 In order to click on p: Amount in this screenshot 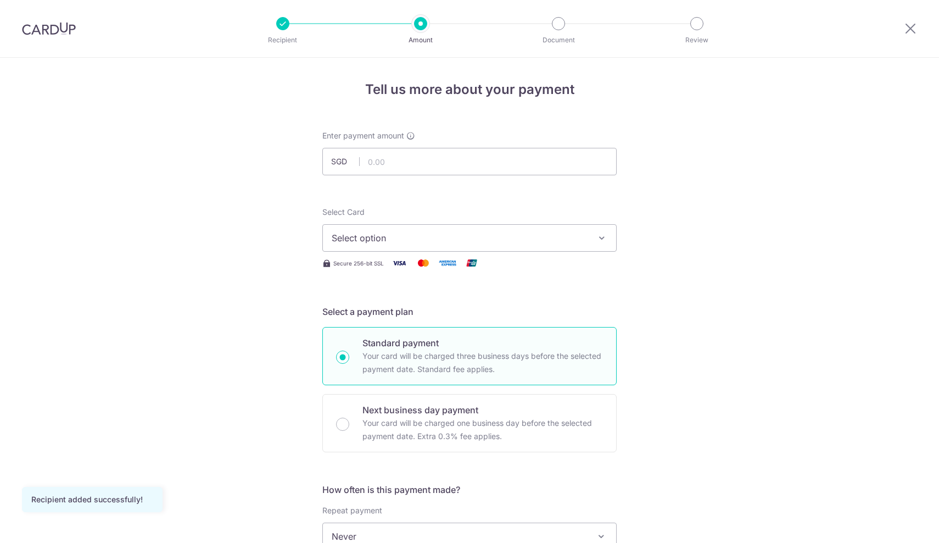, I will do `click(421, 40)`.